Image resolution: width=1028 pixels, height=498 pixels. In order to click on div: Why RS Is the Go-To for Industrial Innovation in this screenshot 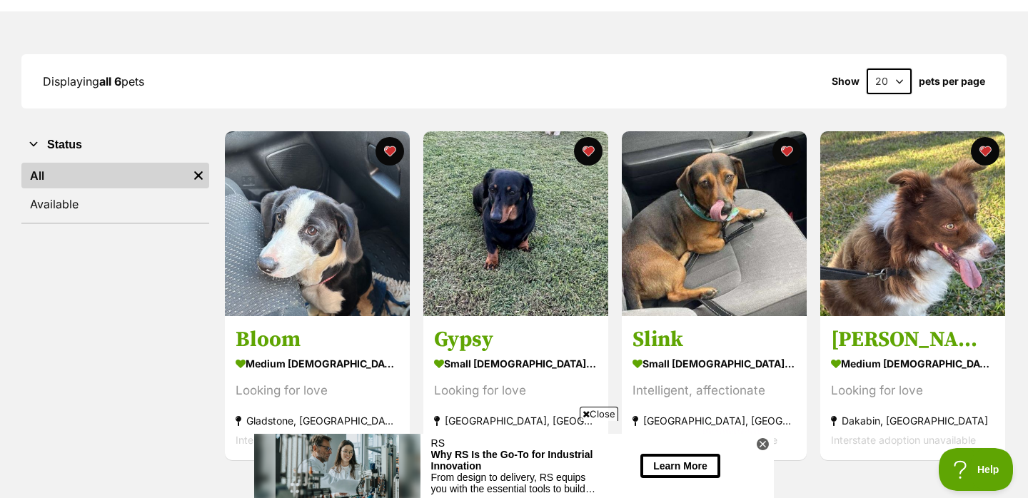, I will do `click(260, 26)`.